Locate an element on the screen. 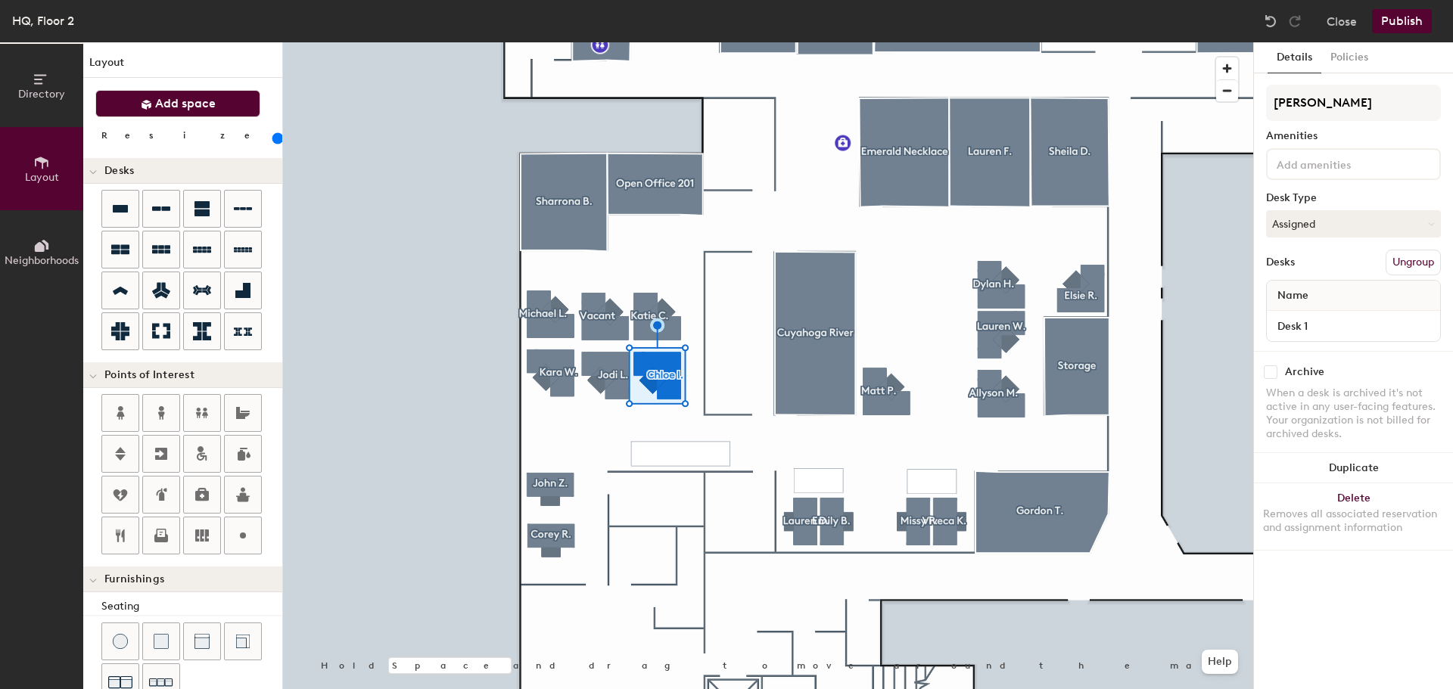 The height and width of the screenshot is (689, 1453). img: Couch (middle) is located at coordinates (202, 642).